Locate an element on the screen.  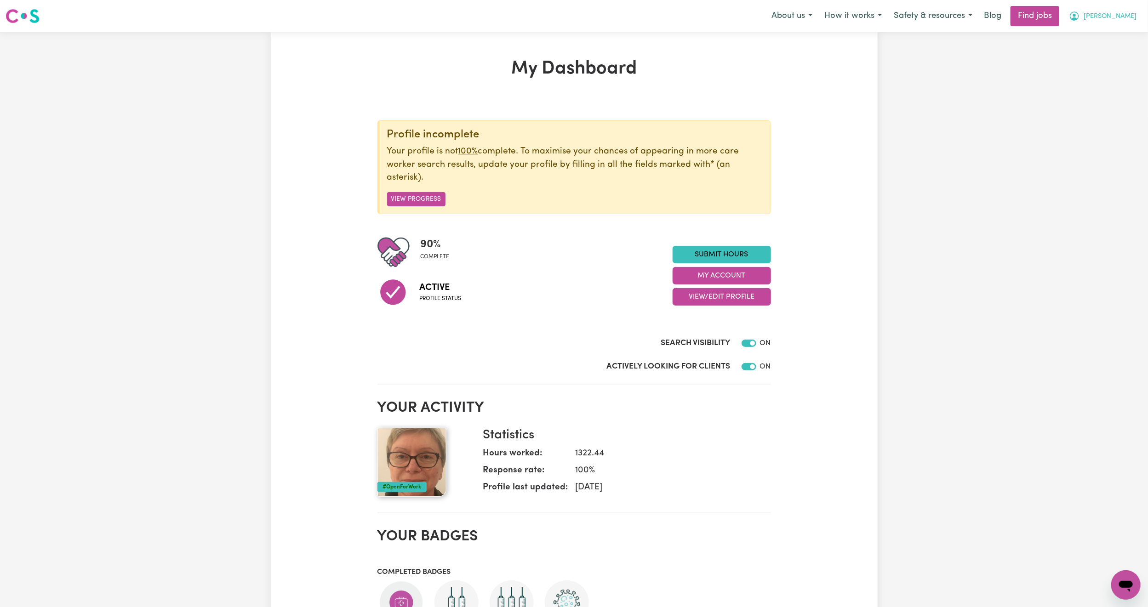
button: View/Edit Profile is located at coordinates (722, 297).